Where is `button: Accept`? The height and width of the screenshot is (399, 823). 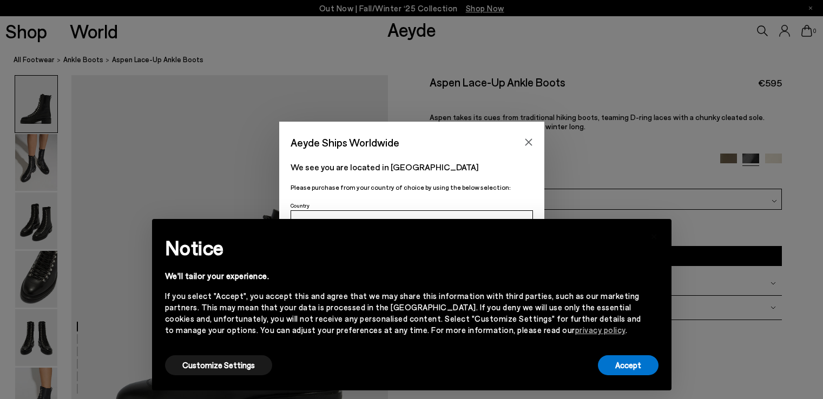 button: Accept is located at coordinates (628, 365).